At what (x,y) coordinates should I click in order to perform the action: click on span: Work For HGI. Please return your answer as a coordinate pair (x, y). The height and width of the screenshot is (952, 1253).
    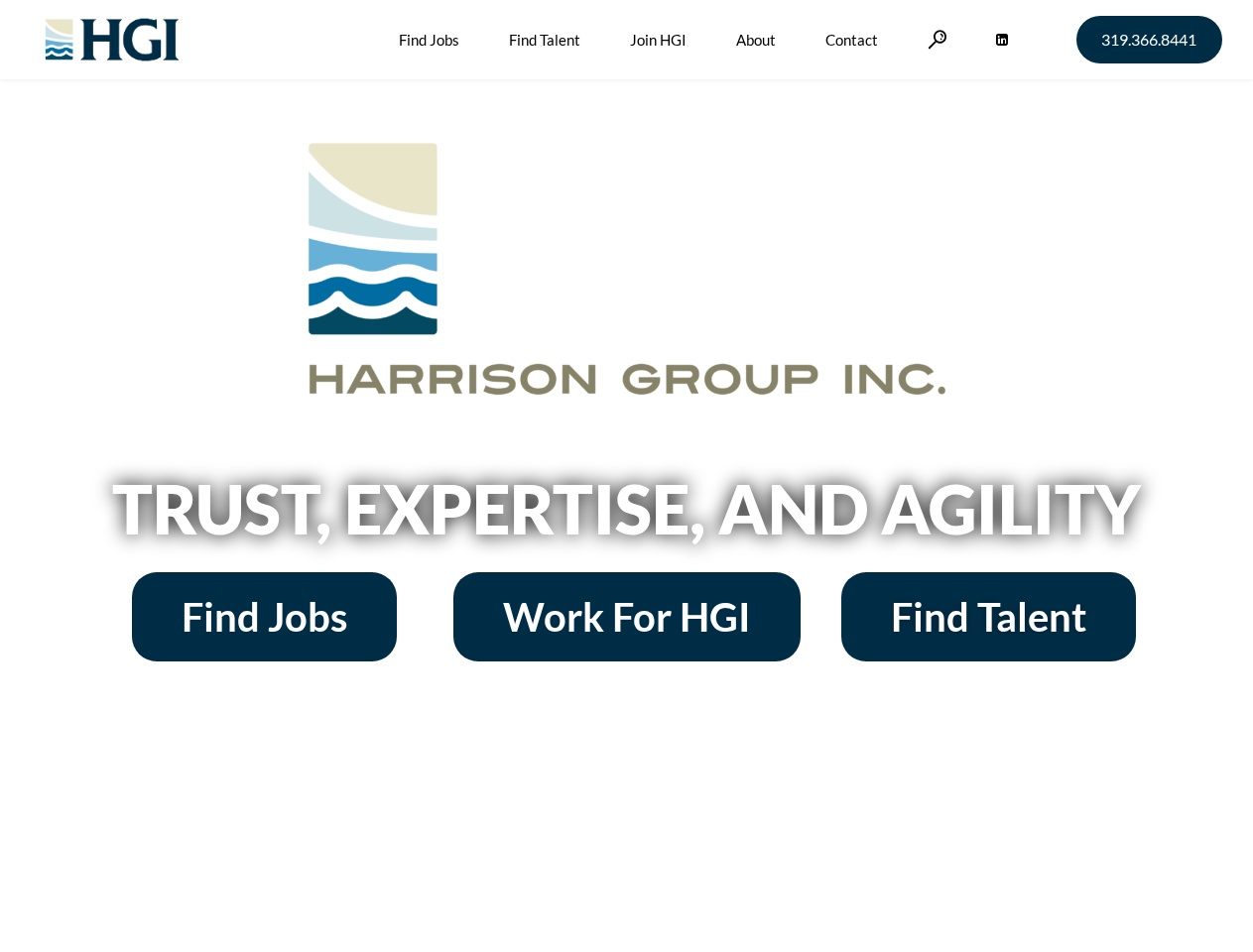
    Looking at the image, I should click on (626, 616).